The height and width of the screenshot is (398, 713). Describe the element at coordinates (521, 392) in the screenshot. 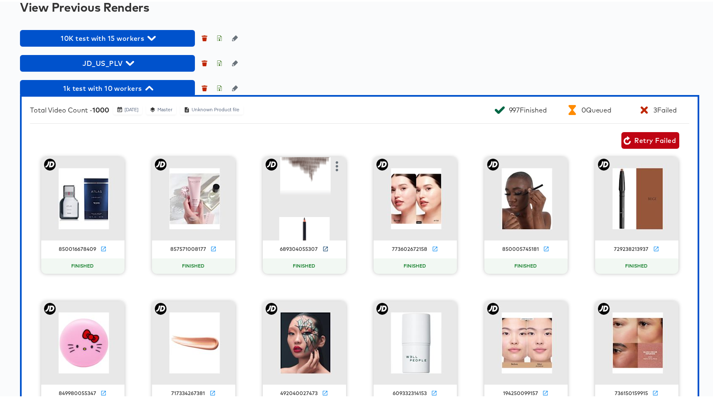

I see `div: 194250099157` at that location.